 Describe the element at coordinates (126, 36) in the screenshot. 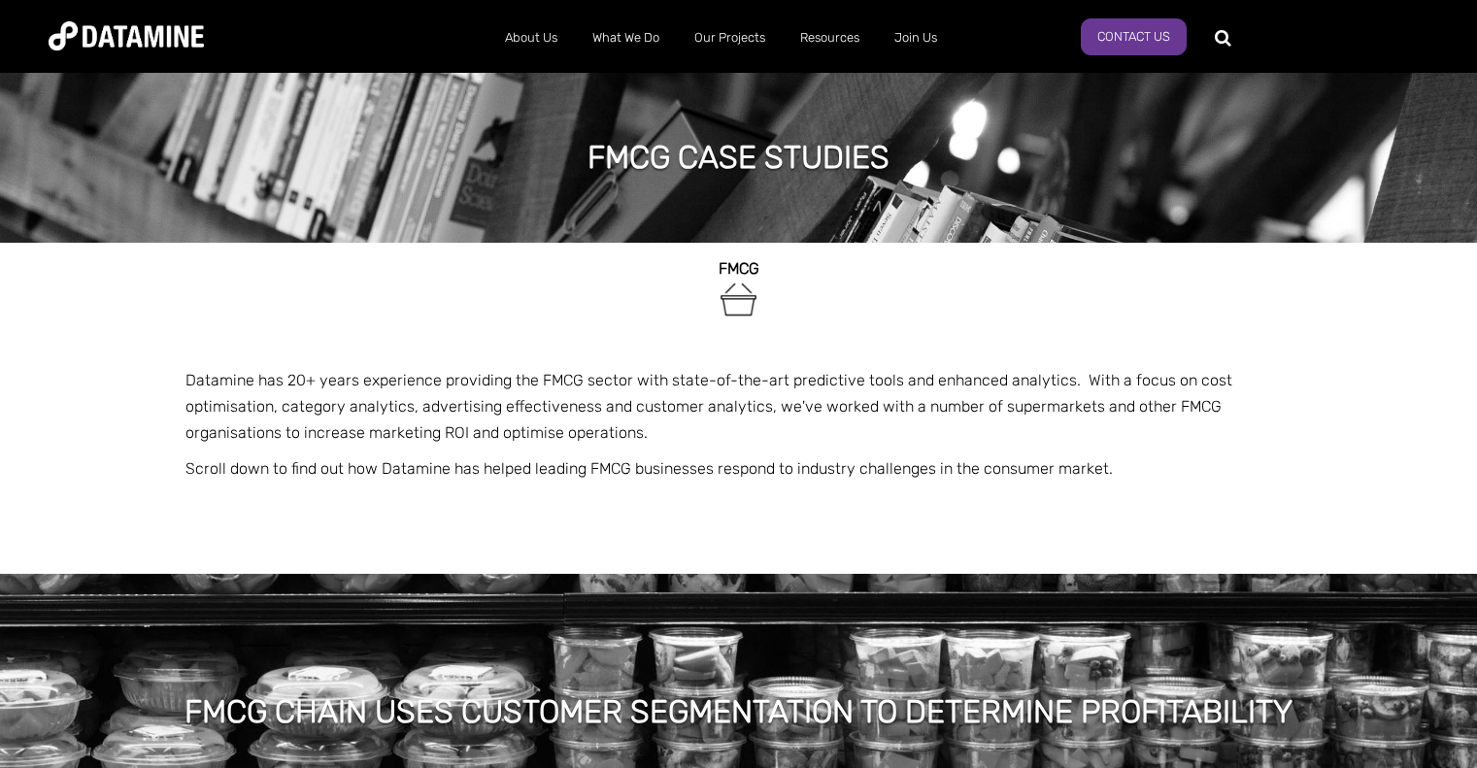

I see `img: Datamine` at that location.